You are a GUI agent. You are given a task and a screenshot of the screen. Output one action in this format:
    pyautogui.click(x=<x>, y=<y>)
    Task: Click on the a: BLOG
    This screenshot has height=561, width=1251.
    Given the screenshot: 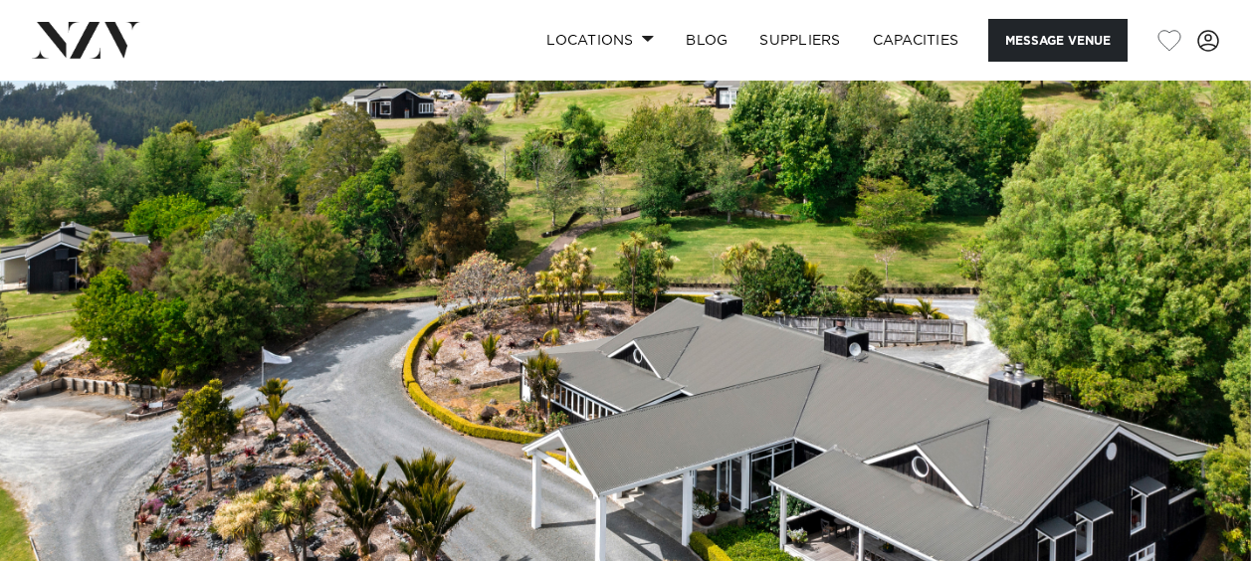 What is the action you would take?
    pyautogui.click(x=706, y=40)
    